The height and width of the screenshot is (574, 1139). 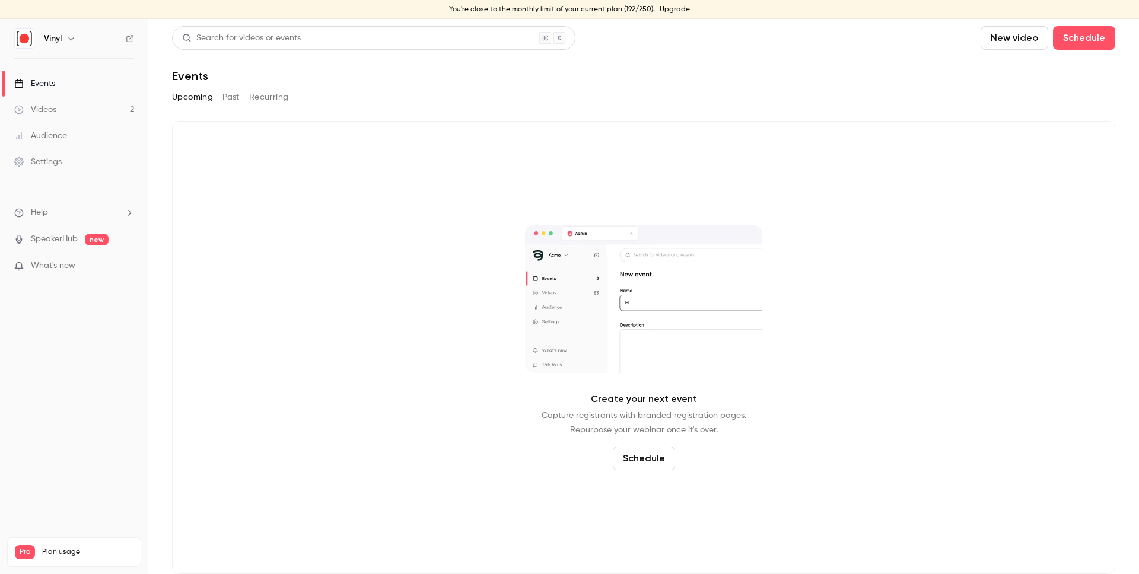 I want to click on a: SpeakerHub, so click(x=54, y=239).